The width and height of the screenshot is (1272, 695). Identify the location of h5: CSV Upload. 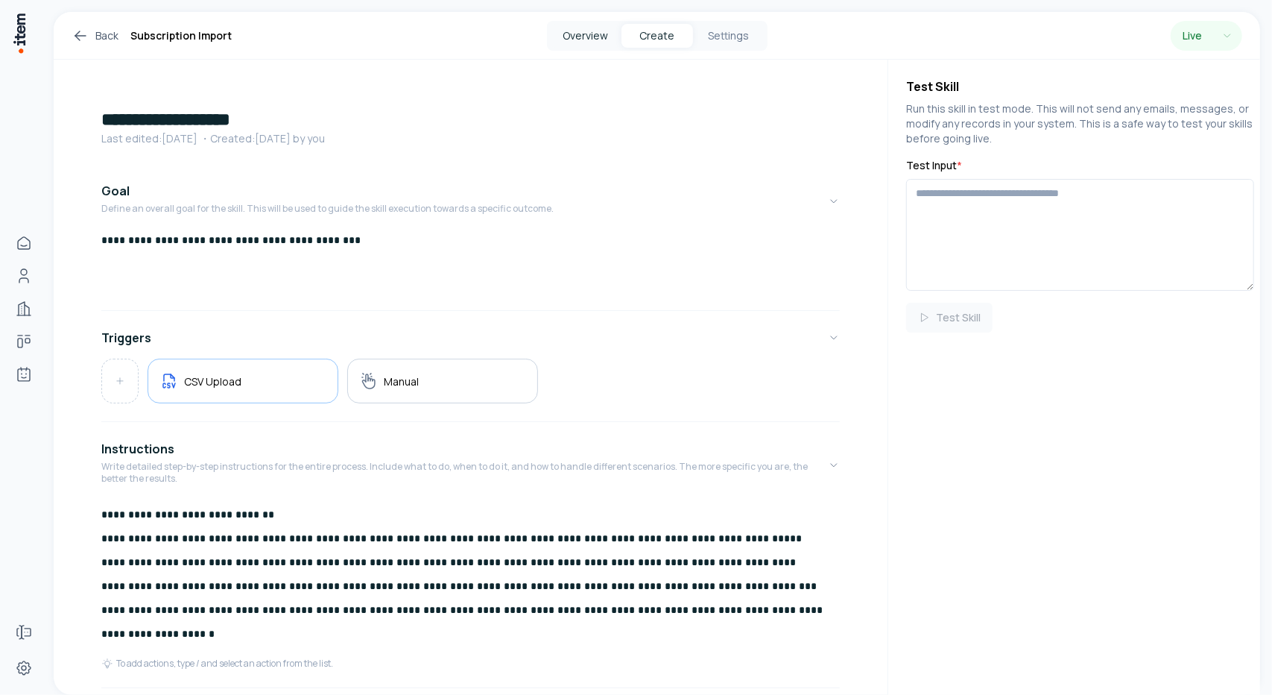
(212, 381).